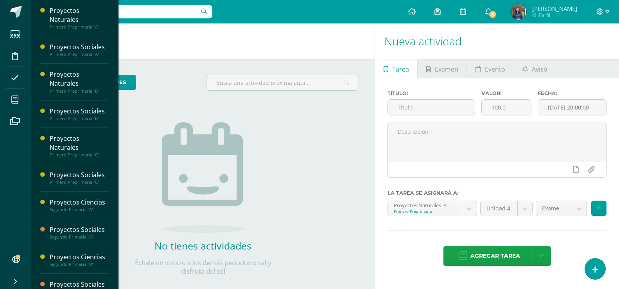 The height and width of the screenshot is (289, 619). I want to click on a: Examen (30.0pts), so click(561, 208).